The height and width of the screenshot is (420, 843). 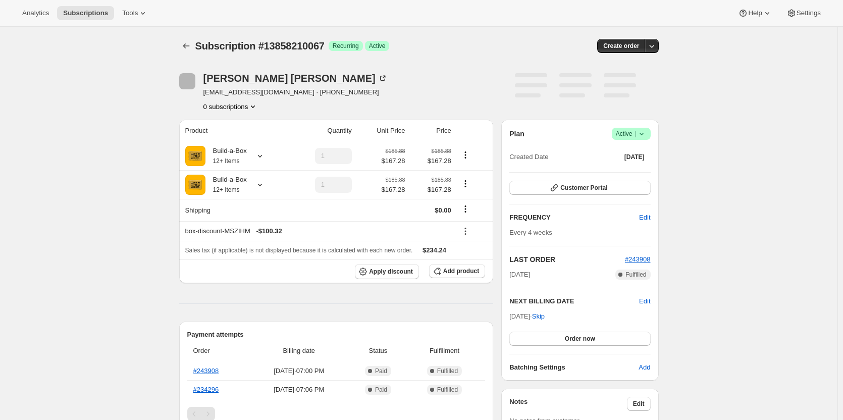 I want to click on h2: FREQUENCY, so click(x=574, y=218).